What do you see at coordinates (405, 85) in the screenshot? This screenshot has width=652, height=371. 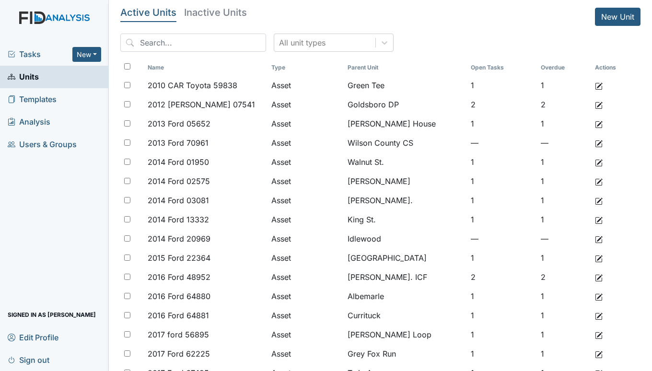 I see `td: Green Tee` at bounding box center [405, 85].